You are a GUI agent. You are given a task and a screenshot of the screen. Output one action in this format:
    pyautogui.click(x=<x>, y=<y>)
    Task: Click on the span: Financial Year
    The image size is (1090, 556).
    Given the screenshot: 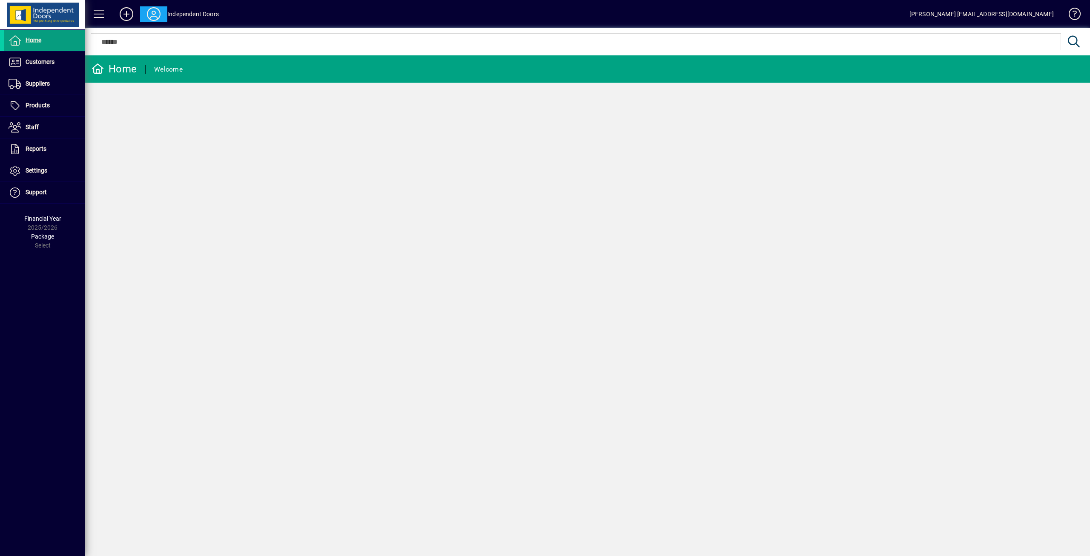 What is the action you would take?
    pyautogui.click(x=43, y=218)
    